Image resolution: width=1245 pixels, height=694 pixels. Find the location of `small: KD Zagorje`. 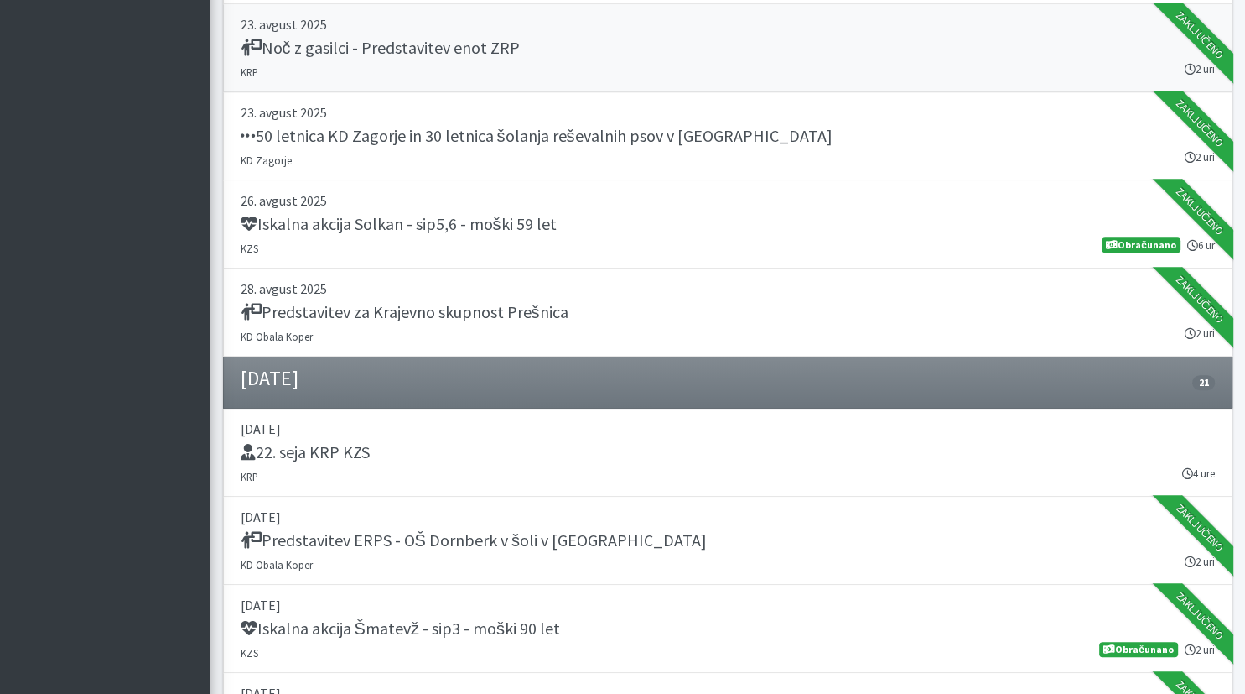

small: KD Zagorje is located at coordinates (266, 160).